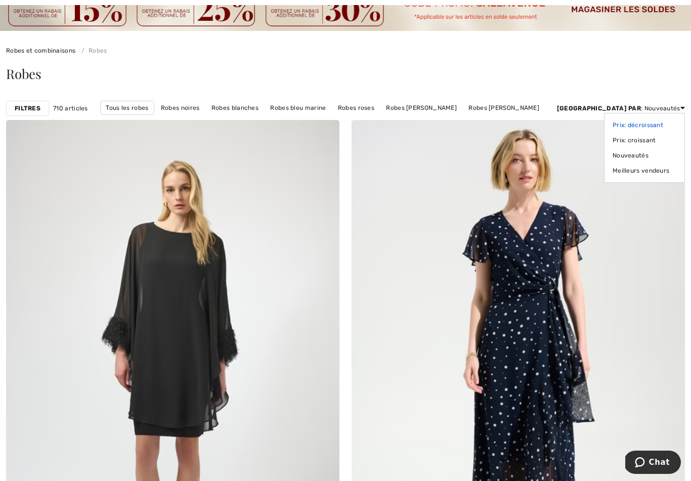 The width and height of the screenshot is (691, 481). Describe the element at coordinates (40, 51) in the screenshot. I see `a: Robes et combinaisons` at that location.